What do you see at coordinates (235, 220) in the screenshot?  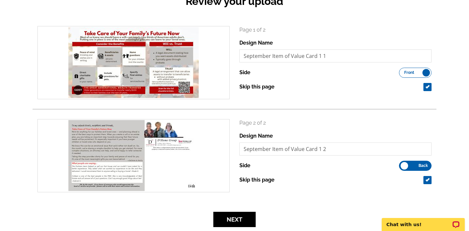 I see `button: Next` at bounding box center [235, 220].